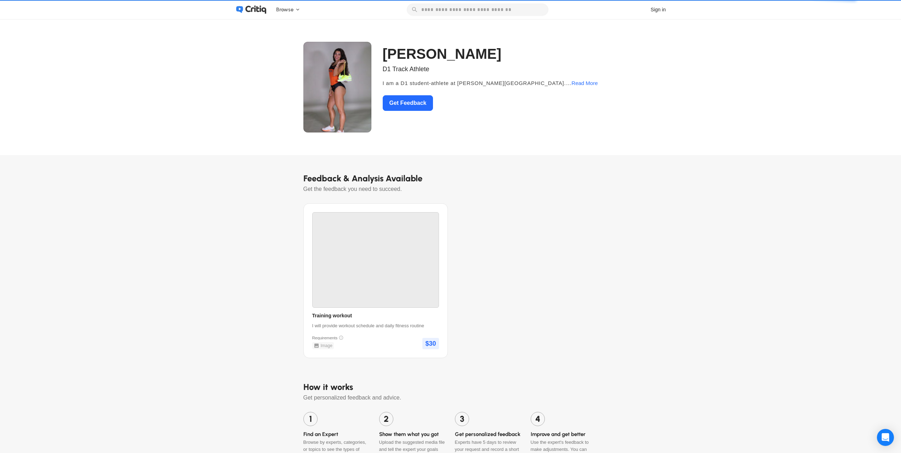 Image resolution: width=901 pixels, height=453 pixels. Describe the element at coordinates (413, 434) in the screenshot. I see `span: Show them what you got` at that location.